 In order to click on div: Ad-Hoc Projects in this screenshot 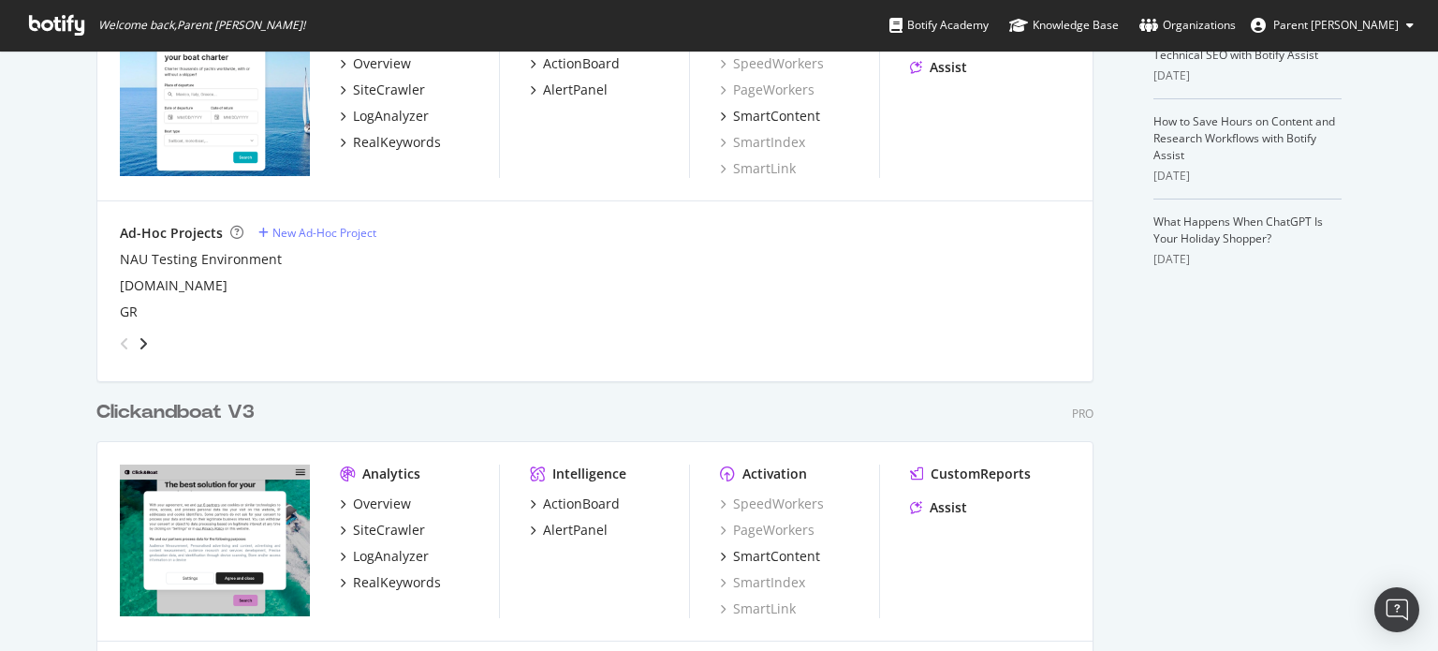, I will do `click(171, 233)`.